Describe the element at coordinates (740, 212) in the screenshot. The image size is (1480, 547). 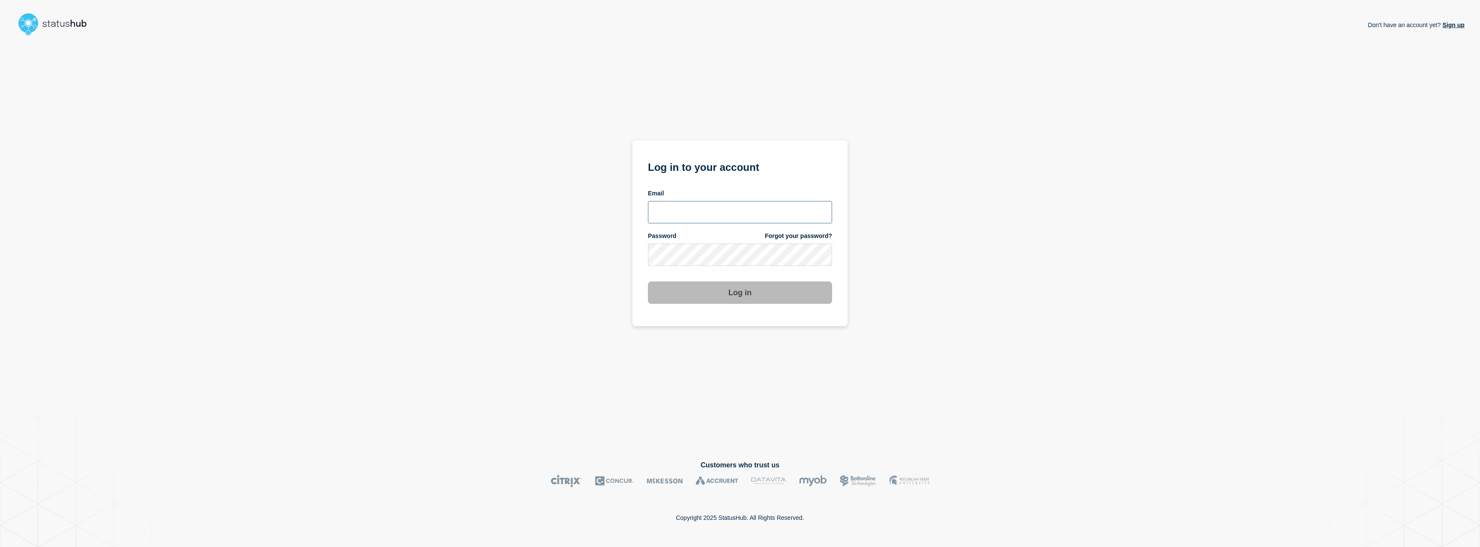
I see `input: email input` at that location.